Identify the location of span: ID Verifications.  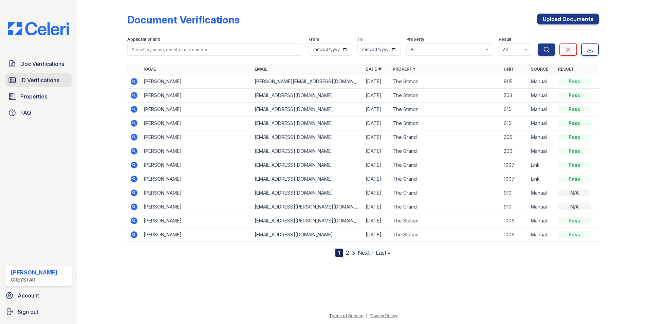
(40, 80).